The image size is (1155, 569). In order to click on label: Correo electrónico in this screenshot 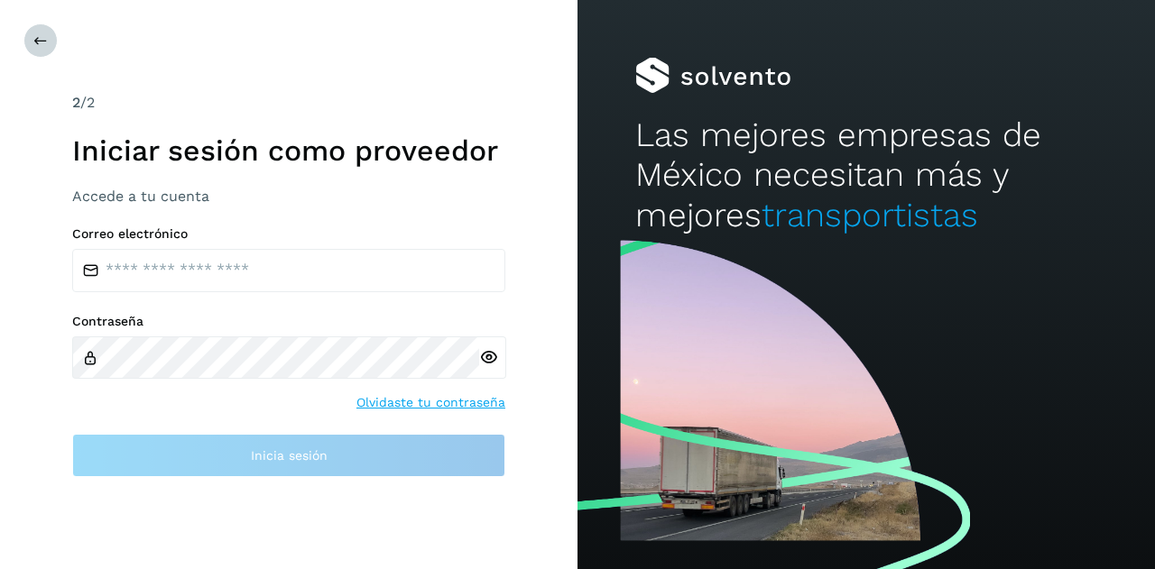, I will do `click(289, 234)`.